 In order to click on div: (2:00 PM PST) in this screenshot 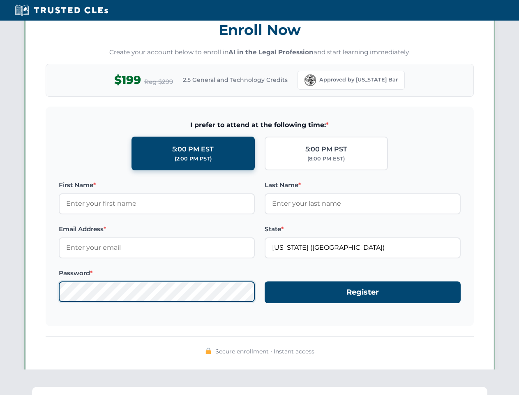, I will do `click(193, 159)`.